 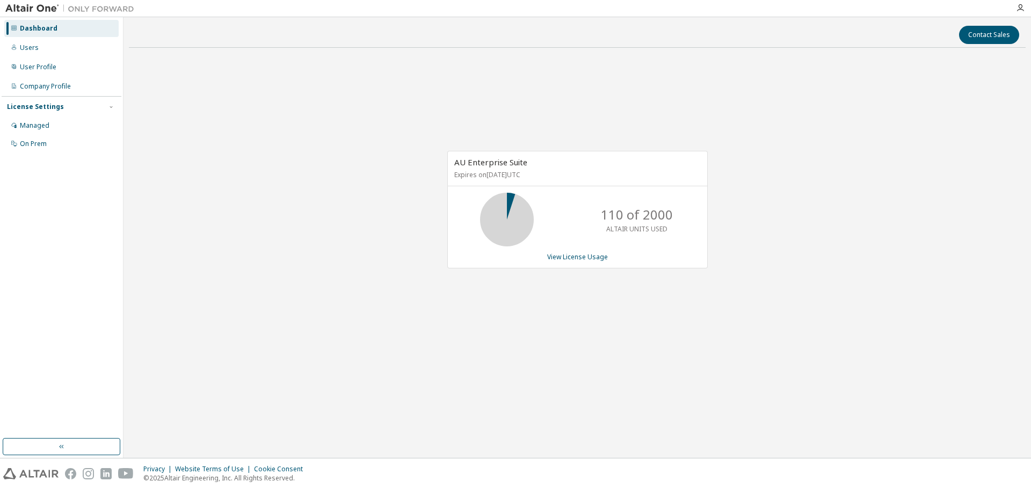 I want to click on p: © 2025 Altair Engineering, Inc. All Rights Reserved., so click(x=226, y=478).